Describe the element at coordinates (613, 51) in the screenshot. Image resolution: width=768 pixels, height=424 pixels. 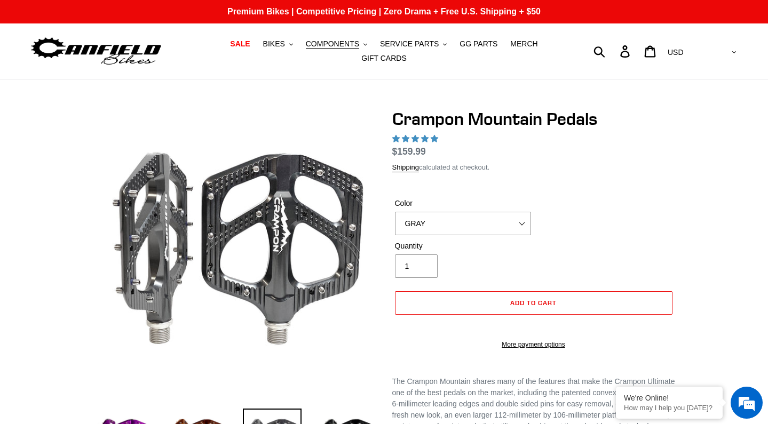
I see `input: Search` at that location.